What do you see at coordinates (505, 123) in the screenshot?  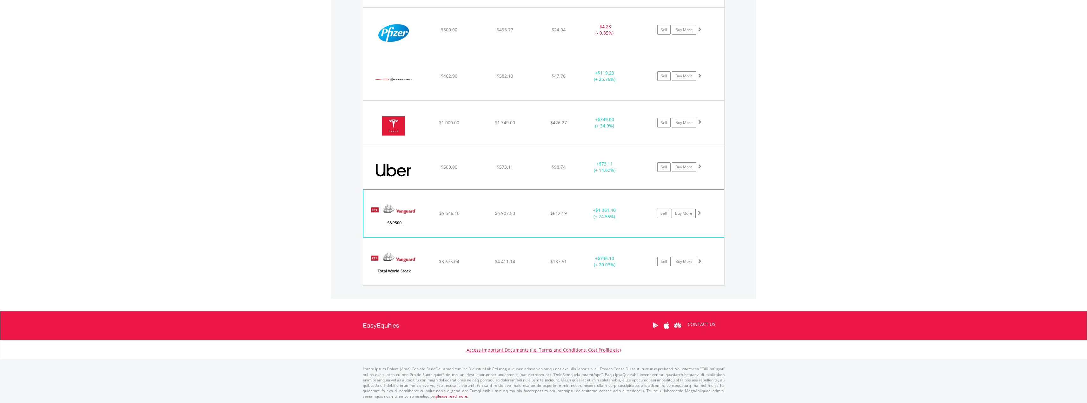 I see `span: $1 349.00` at bounding box center [505, 123].